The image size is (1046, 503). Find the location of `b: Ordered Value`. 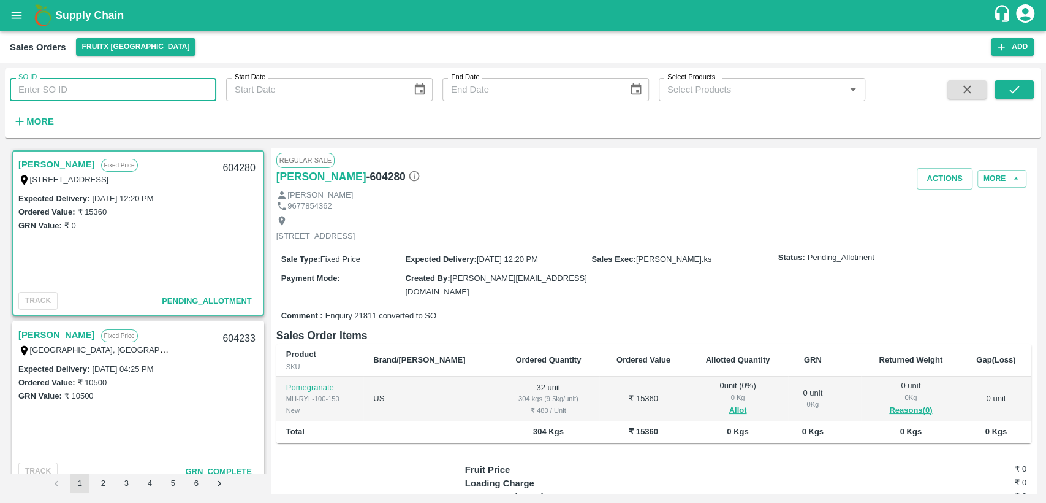

b: Ordered Value is located at coordinates (644, 359).